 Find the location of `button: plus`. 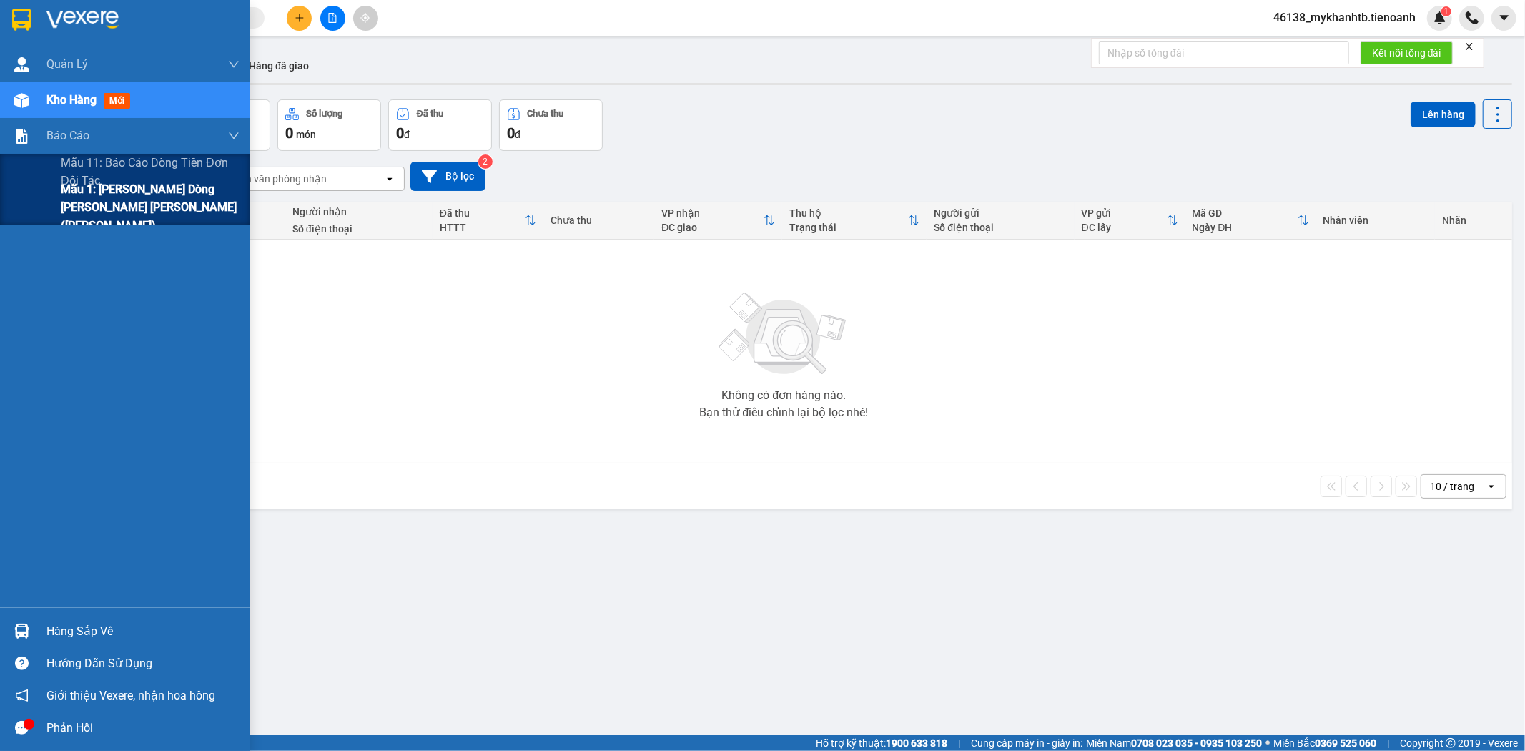

button: plus is located at coordinates (299, 18).